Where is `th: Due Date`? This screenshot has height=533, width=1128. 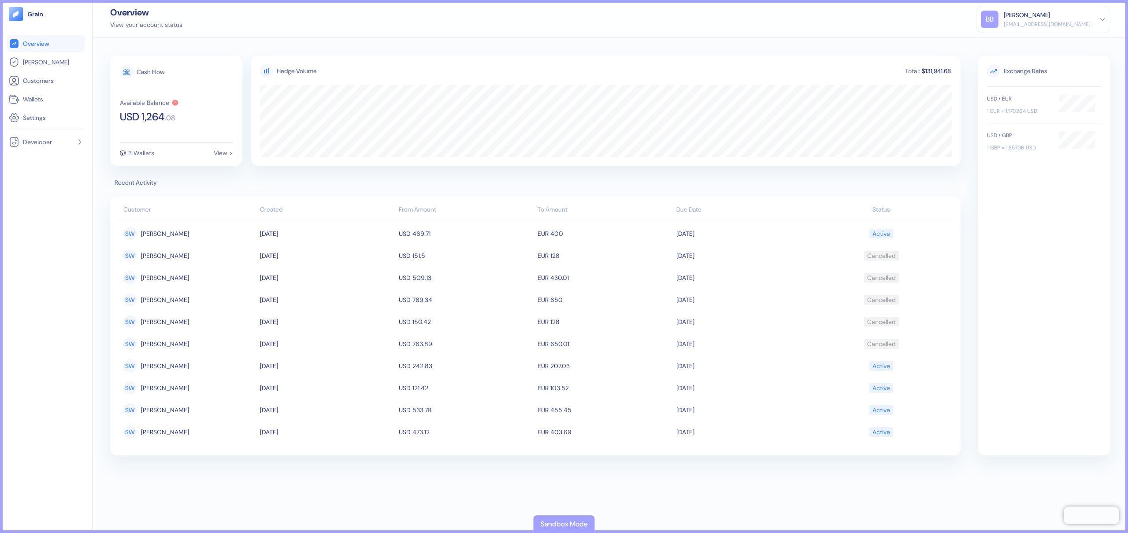
th: Due Date is located at coordinates (743, 210).